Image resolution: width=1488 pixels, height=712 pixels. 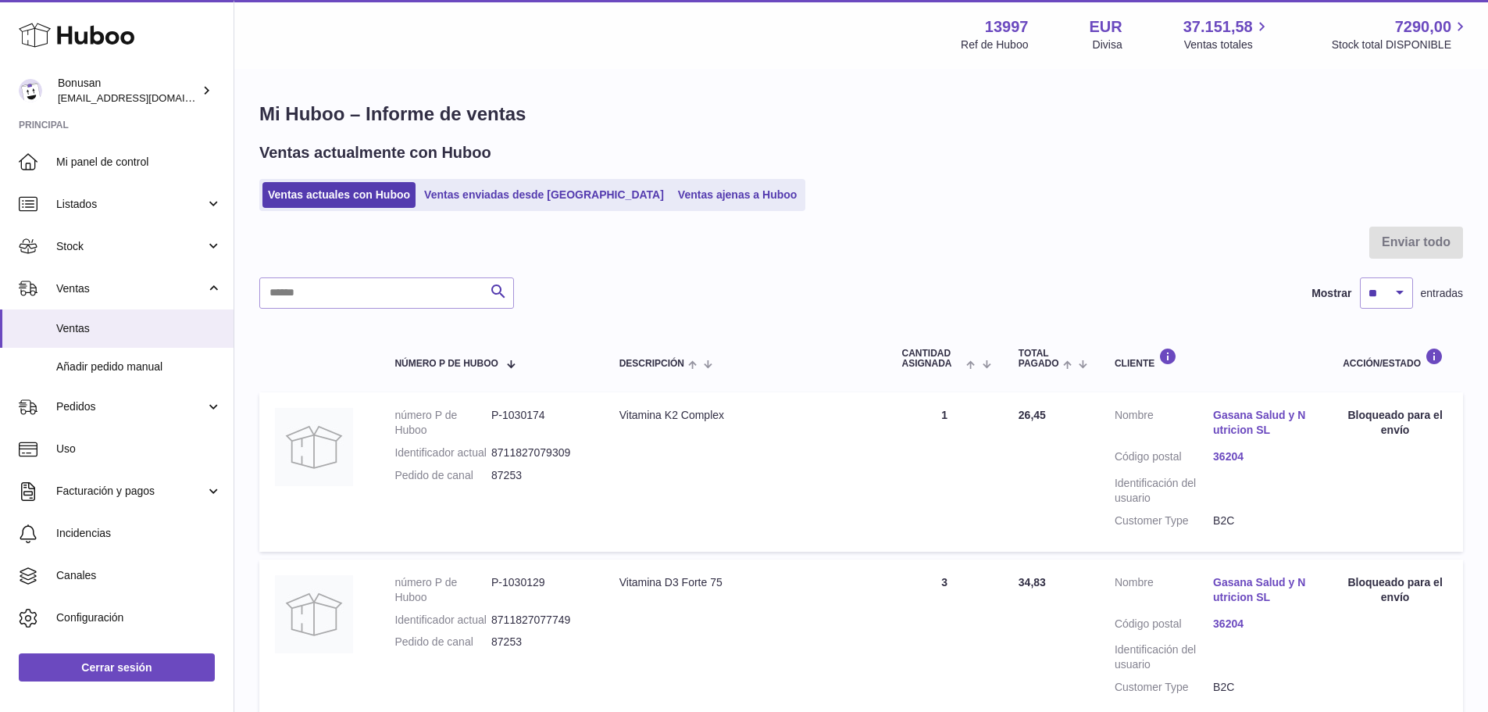 I want to click on dd: P-1030129, so click(x=540, y=590).